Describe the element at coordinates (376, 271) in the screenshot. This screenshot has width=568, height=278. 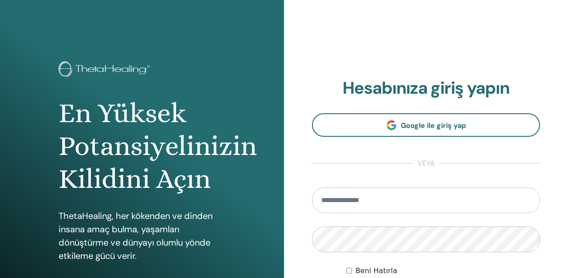
I see `label: Beni Hatırla` at that location.